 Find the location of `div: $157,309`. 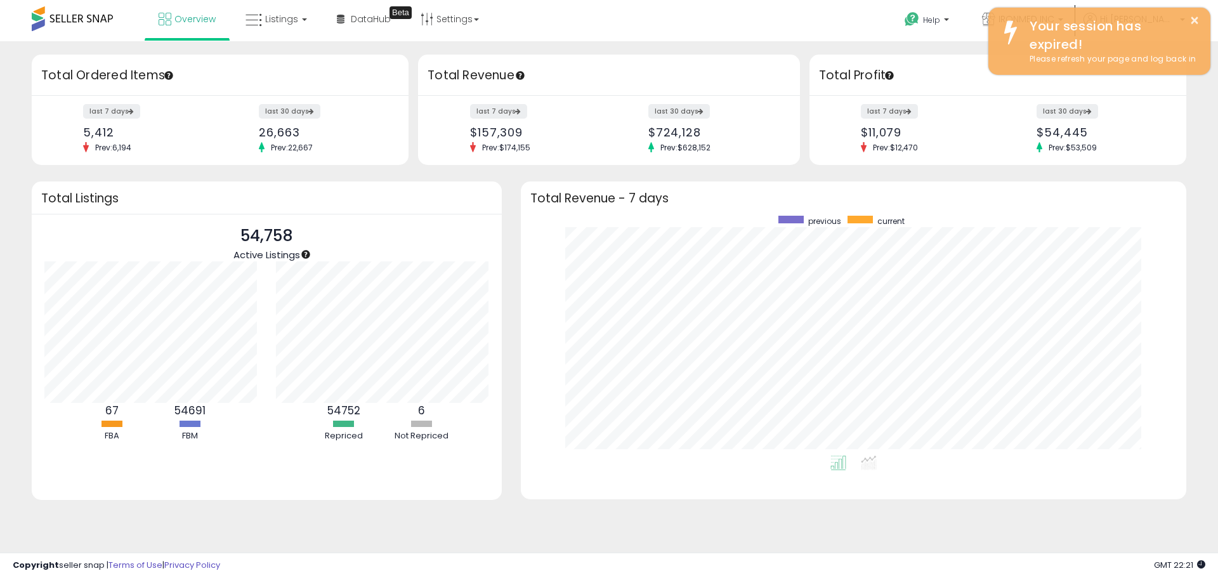

div: $157,309 is located at coordinates (535, 132).